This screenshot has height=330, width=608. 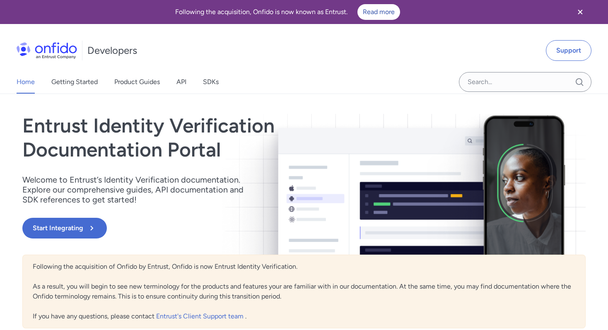 What do you see at coordinates (138, 190) in the screenshot?
I see `p: Welcome to Entrust’s Identity Verification documentation. Explore our comprehensive guides, API d...` at bounding box center [138, 190].